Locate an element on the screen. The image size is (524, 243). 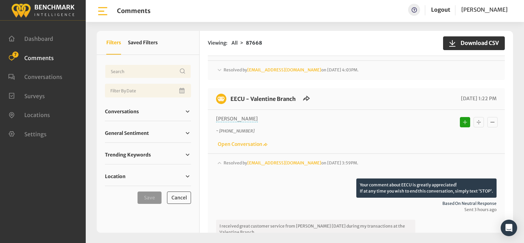
input: Date range input field is located at coordinates (148, 91).